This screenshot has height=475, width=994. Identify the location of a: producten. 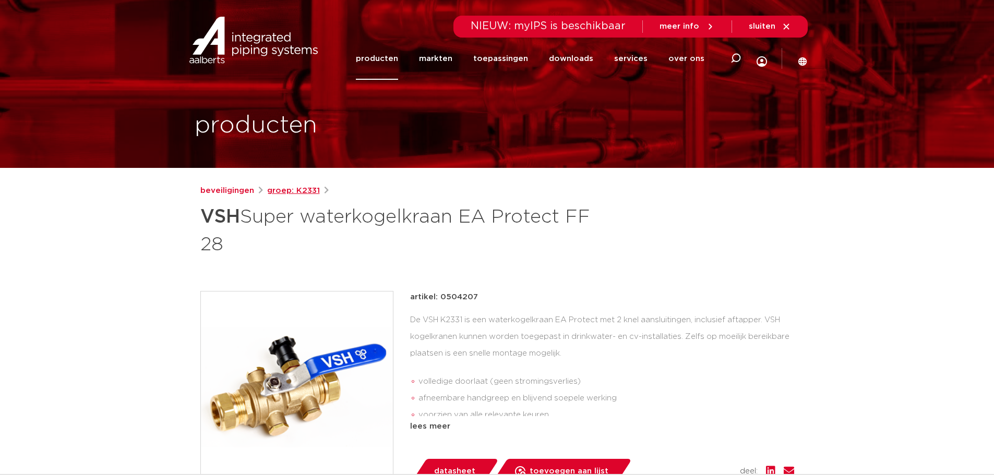
(377, 58).